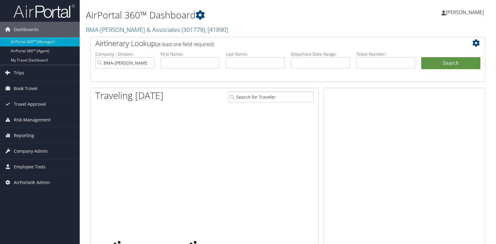 The image size is (496, 244). Describe the element at coordinates (185, 44) in the screenshot. I see `span: (at least one field required)` at that location.